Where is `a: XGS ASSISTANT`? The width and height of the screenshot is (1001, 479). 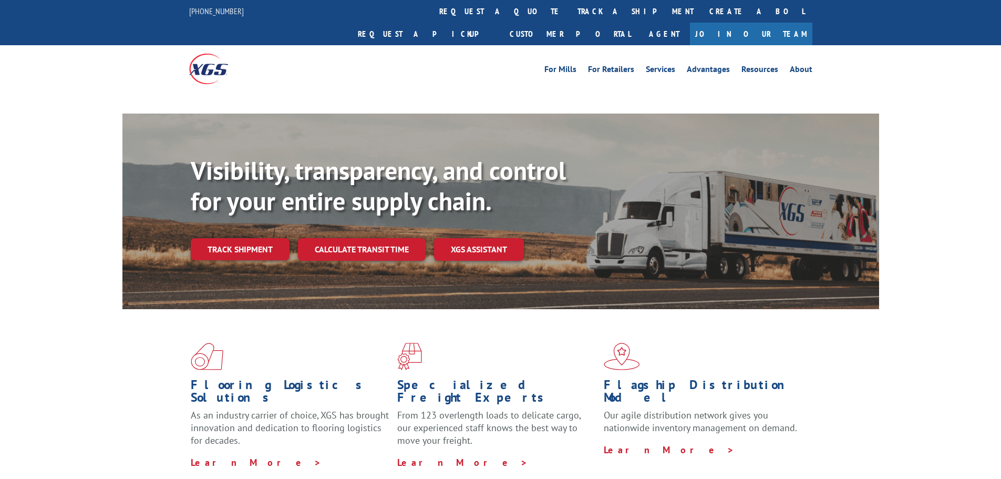
a: XGS ASSISTANT is located at coordinates (479, 249).